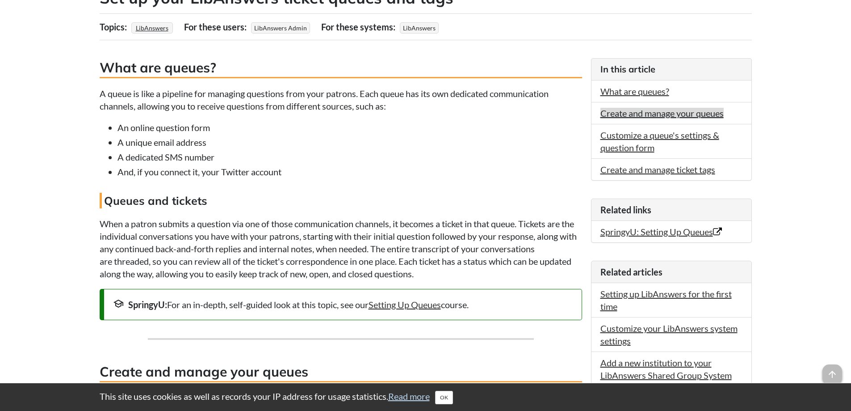 This screenshot has height=411, width=851. I want to click on h3: Create and manage your queues, so click(341, 372).